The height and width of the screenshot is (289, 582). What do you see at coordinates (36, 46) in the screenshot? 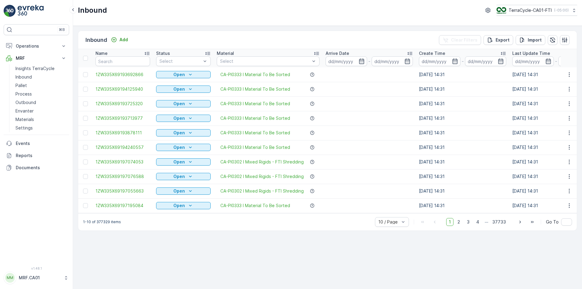
I see `p: Operations` at bounding box center [36, 46].